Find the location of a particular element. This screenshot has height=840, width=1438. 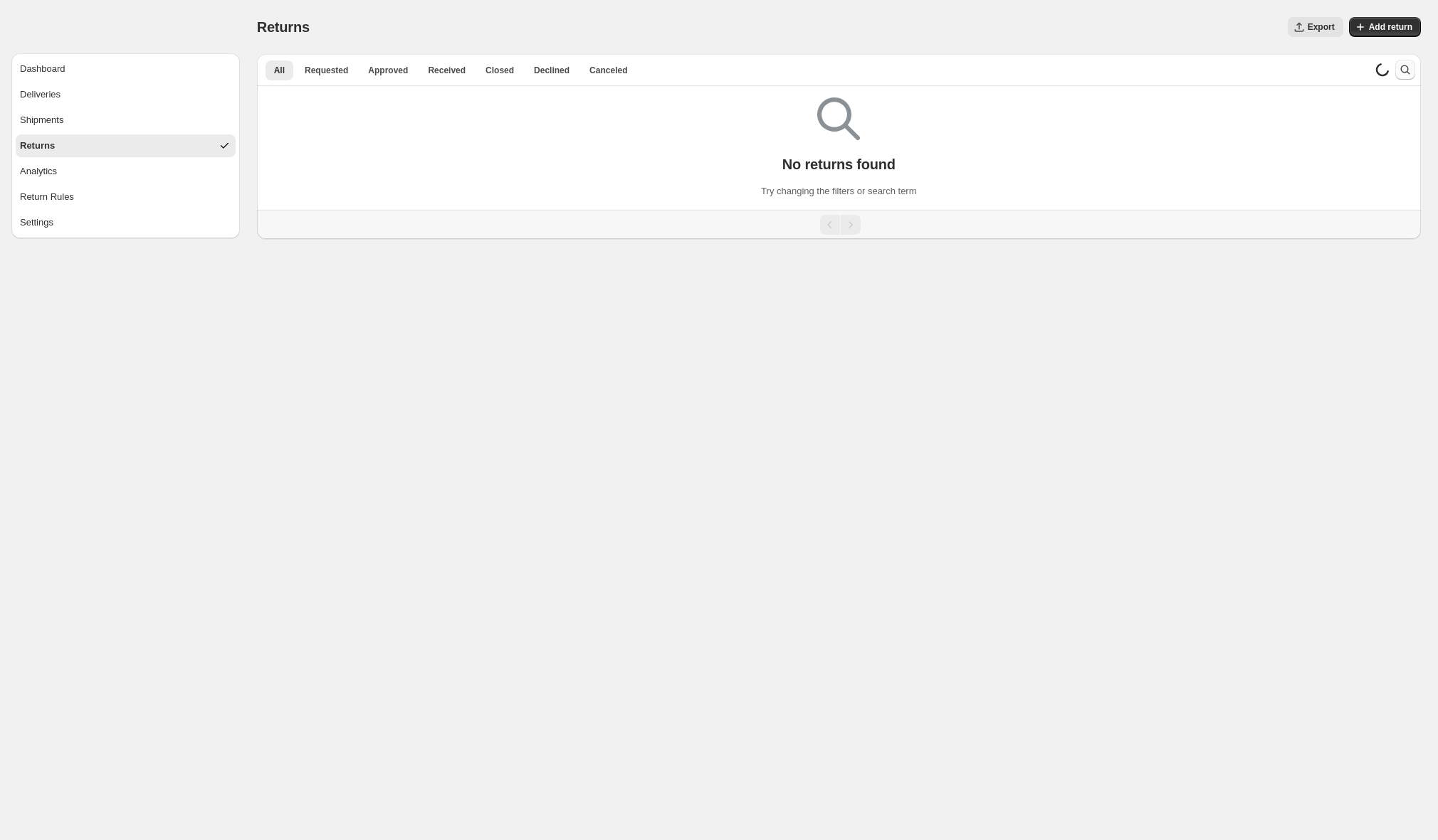

div: Dashboard is located at coordinates (42, 69).